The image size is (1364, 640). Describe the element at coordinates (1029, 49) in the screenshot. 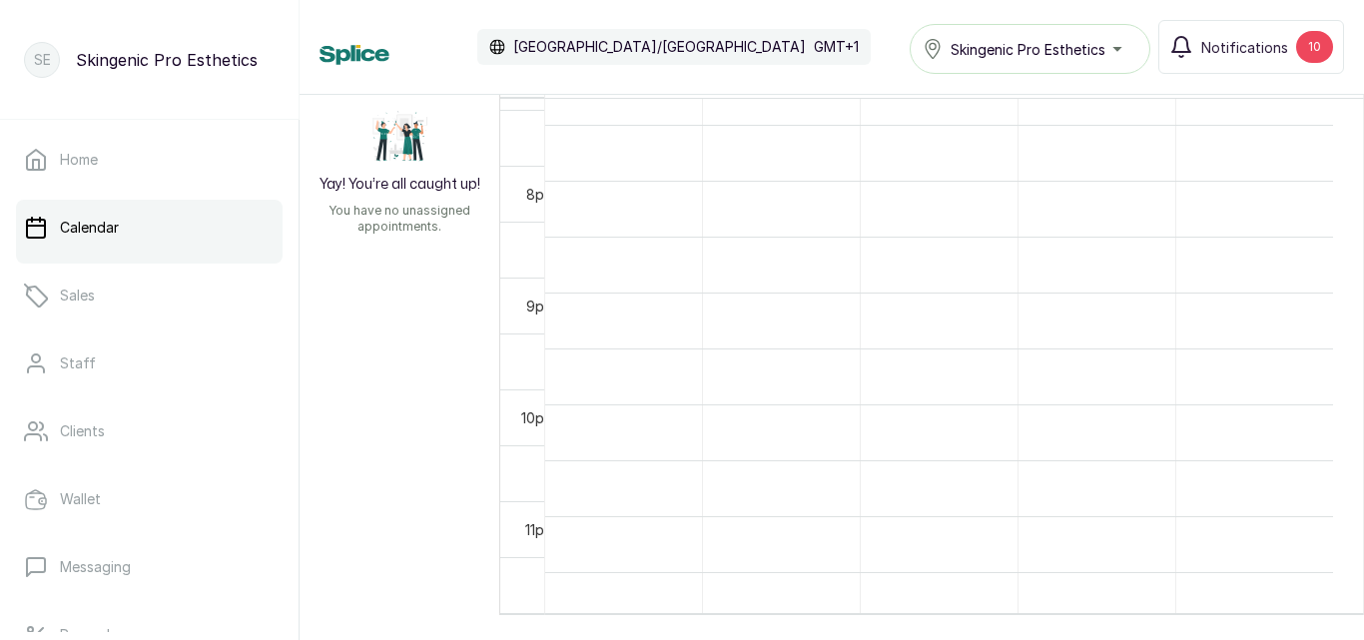

I see `button: Skingenic Pro Esthetics` at that location.